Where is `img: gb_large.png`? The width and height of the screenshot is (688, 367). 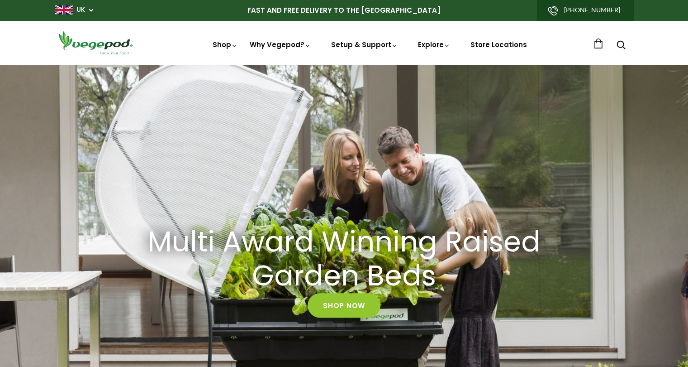
img: gb_large.png is located at coordinates (64, 10).